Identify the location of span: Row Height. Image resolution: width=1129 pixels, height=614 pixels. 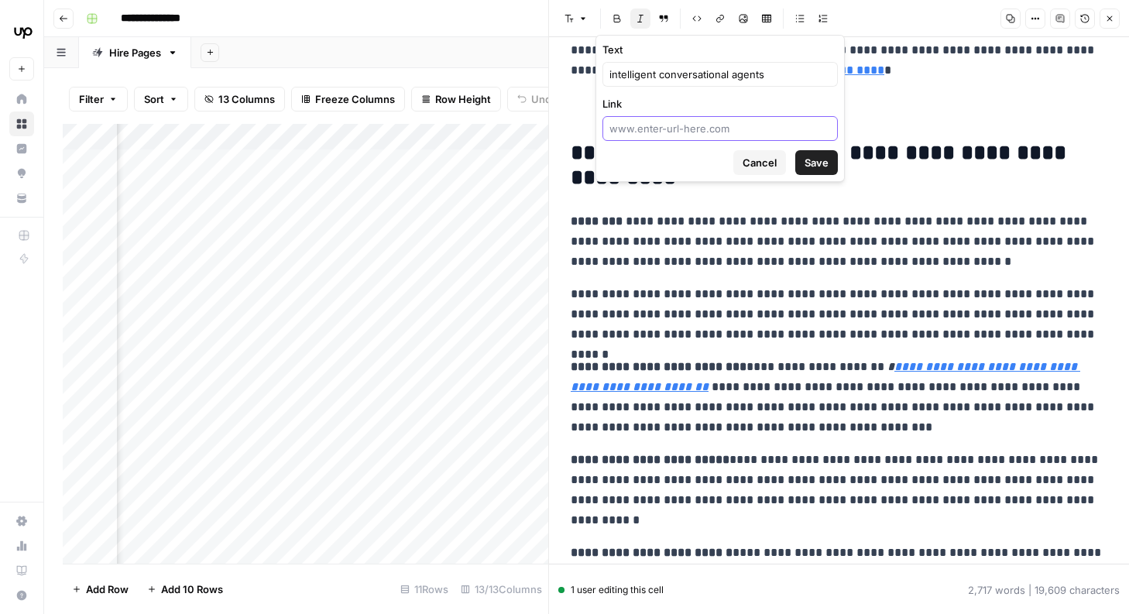
(463, 99).